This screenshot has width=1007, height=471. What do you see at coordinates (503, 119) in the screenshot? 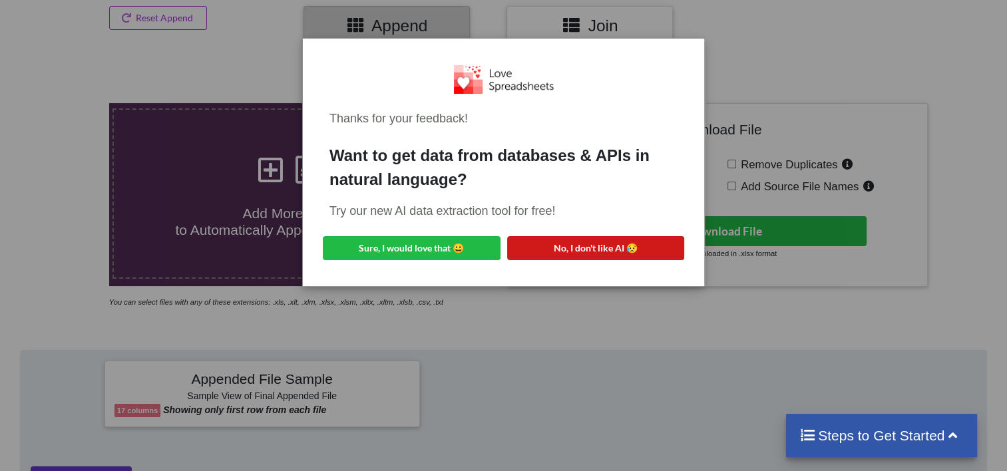
I see `div: Thanks for your feedback!` at bounding box center [503, 119].